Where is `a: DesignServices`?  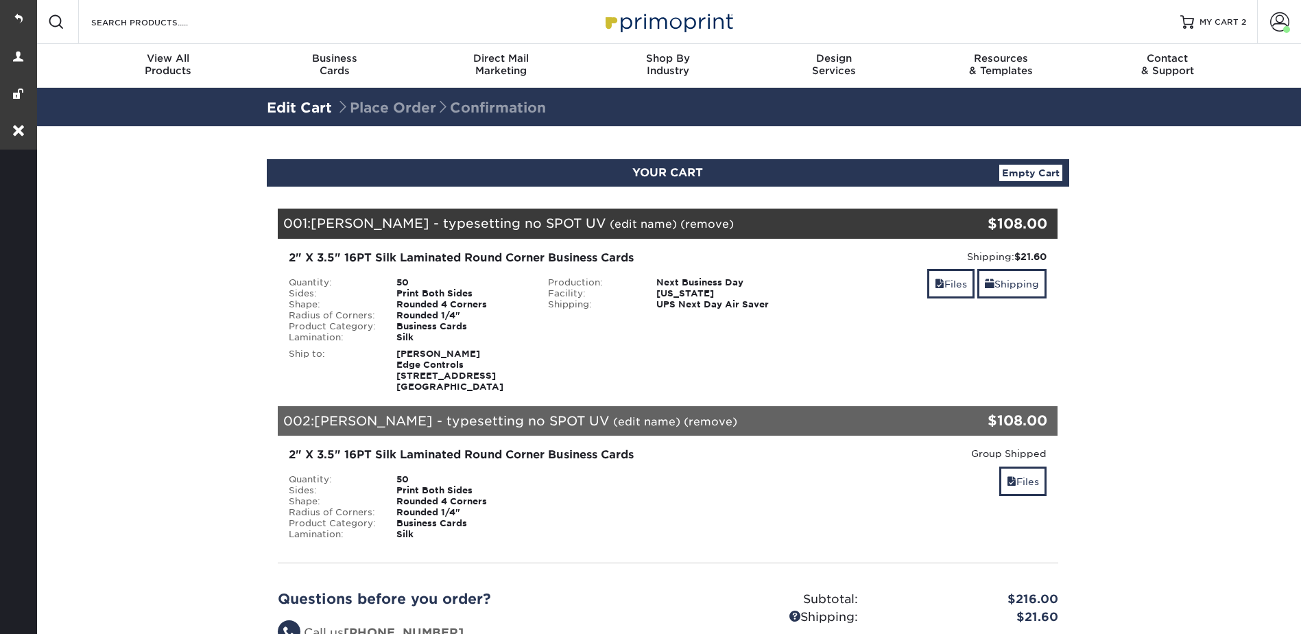
a: DesignServices is located at coordinates (834, 66).